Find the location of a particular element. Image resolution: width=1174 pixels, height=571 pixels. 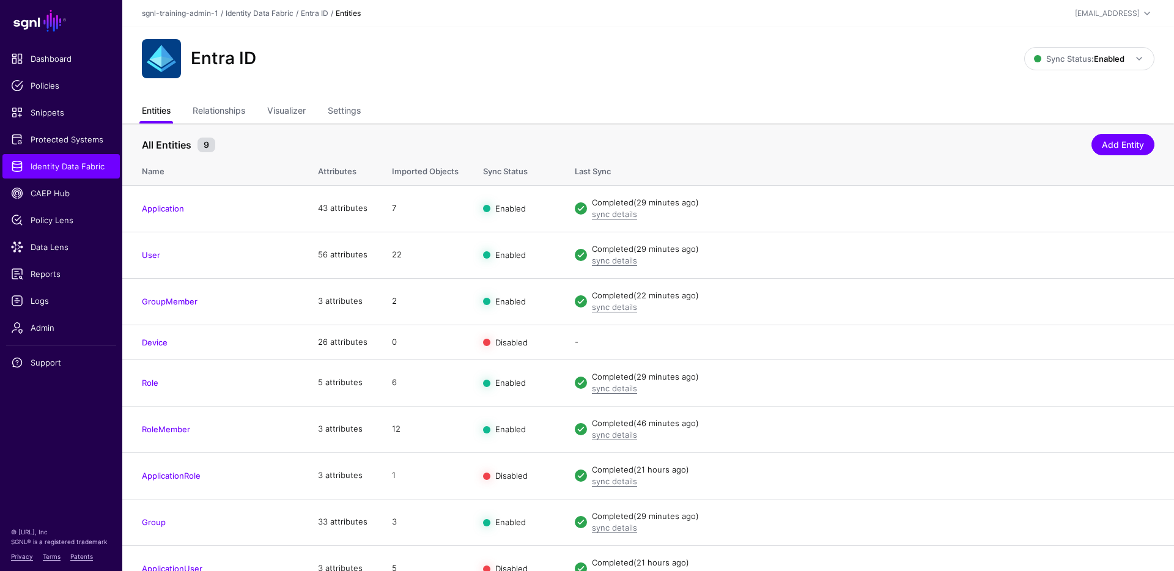

th: Attributes is located at coordinates (343, 169).